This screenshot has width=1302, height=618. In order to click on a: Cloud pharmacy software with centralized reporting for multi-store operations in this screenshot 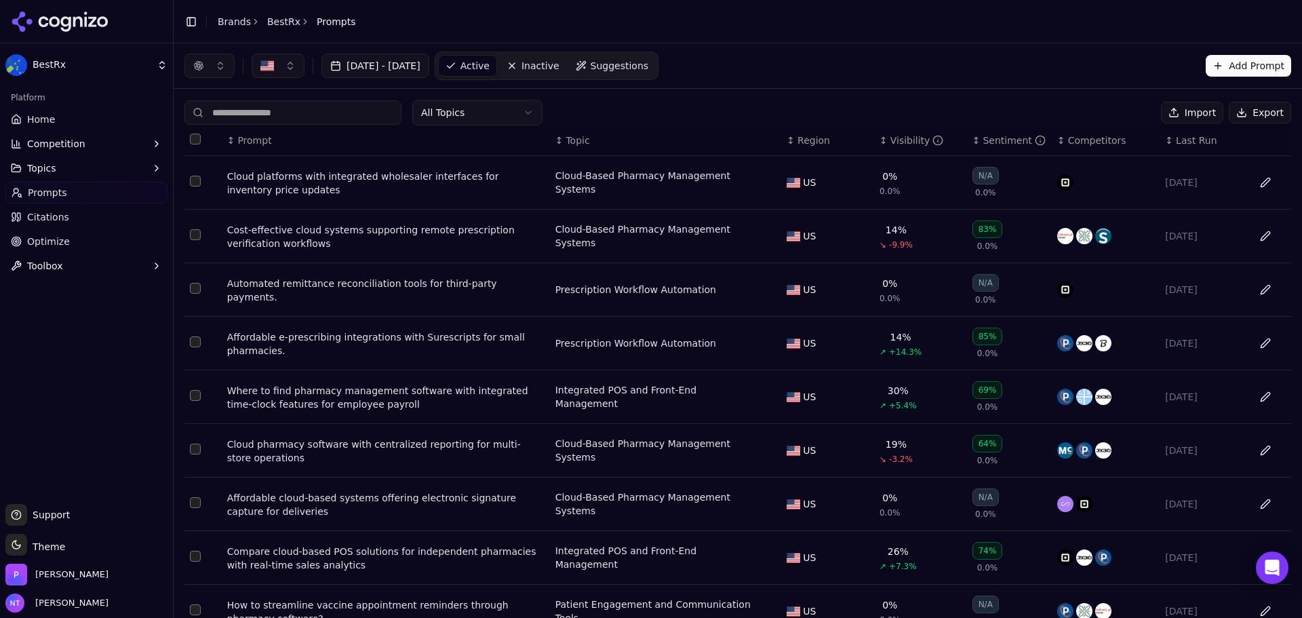, I will do `click(386, 451)`.